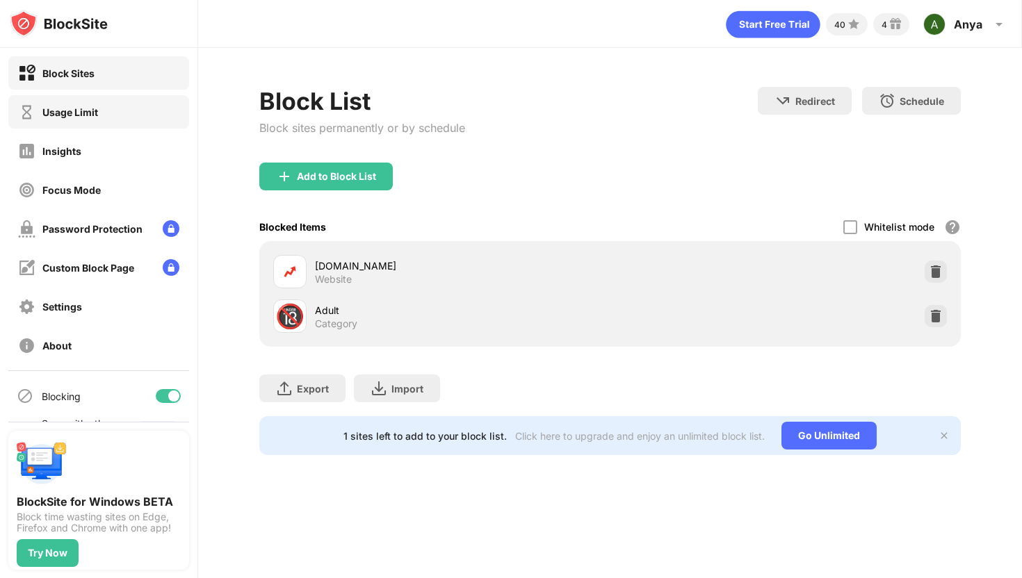 This screenshot has width=1022, height=578. Describe the element at coordinates (934, 24) in the screenshot. I see `img: ACg8ocIo1E_nOa7eb3gIF0UMQ0DRs-FqHm8guBT2VFxCZC9BNt88me35=s96-c` at that location.